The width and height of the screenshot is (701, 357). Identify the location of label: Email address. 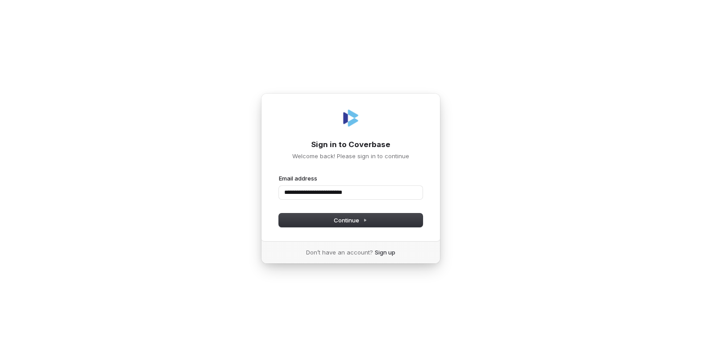
(298, 178).